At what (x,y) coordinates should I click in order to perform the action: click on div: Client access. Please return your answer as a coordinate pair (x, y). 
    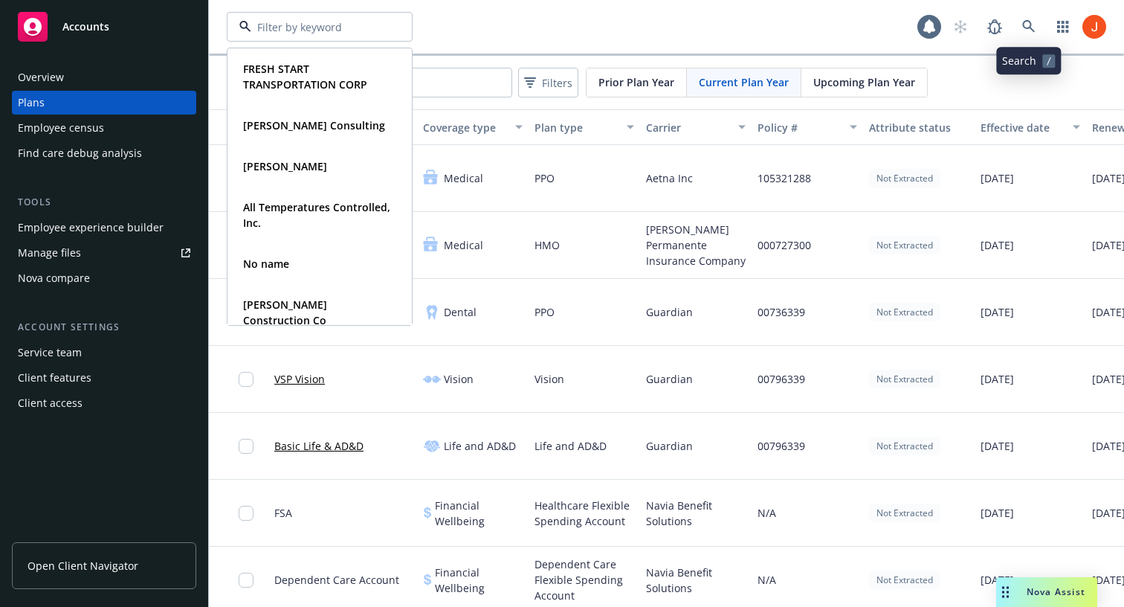
    Looking at the image, I should click on (50, 403).